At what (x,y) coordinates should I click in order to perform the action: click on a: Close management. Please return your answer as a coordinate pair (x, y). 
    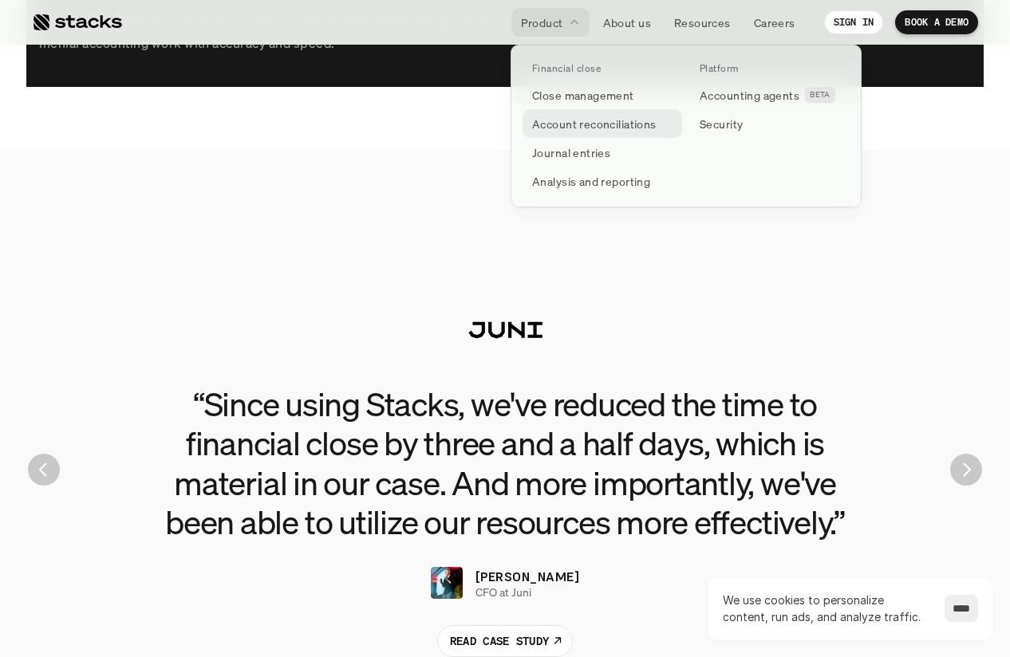
    Looking at the image, I should click on (602, 95).